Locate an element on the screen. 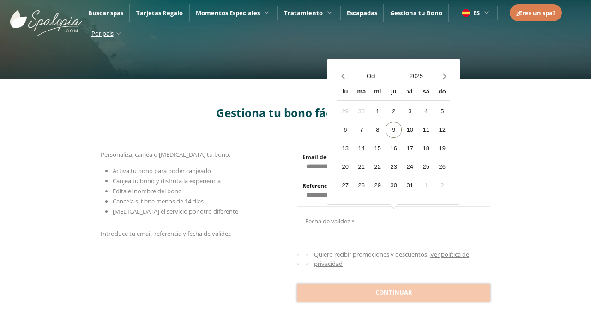 The height and width of the screenshot is (333, 591). a: Ver política de privacidad is located at coordinates (391, 259).